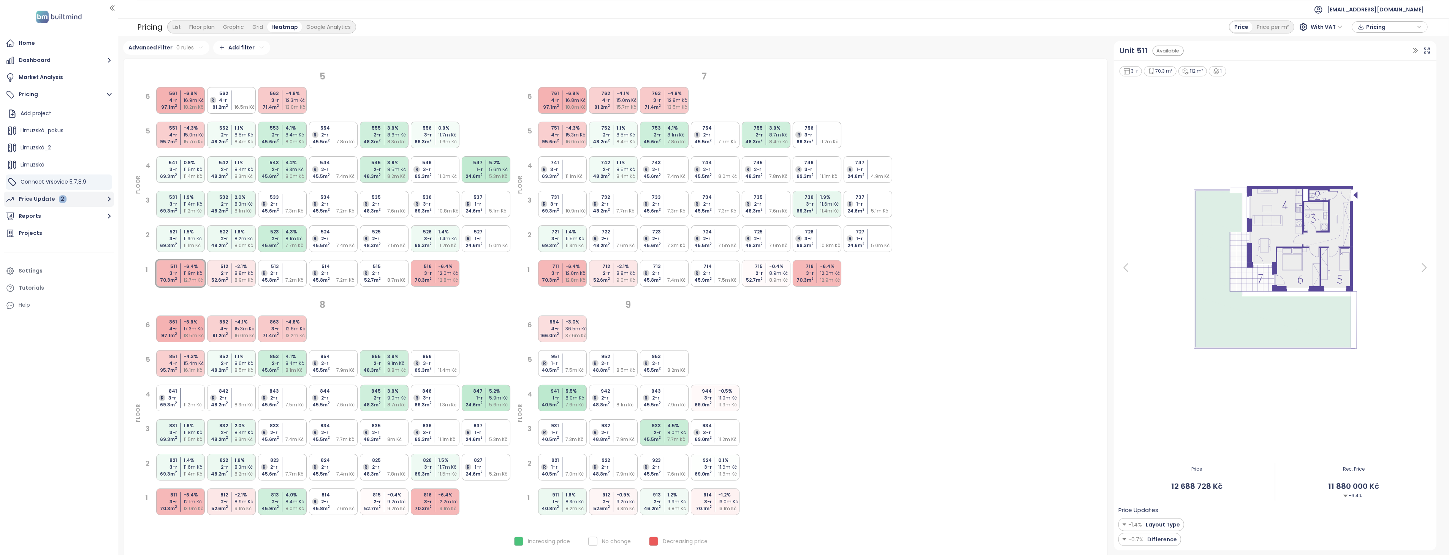  I want to click on div: 15.0m Kč, so click(195, 135).